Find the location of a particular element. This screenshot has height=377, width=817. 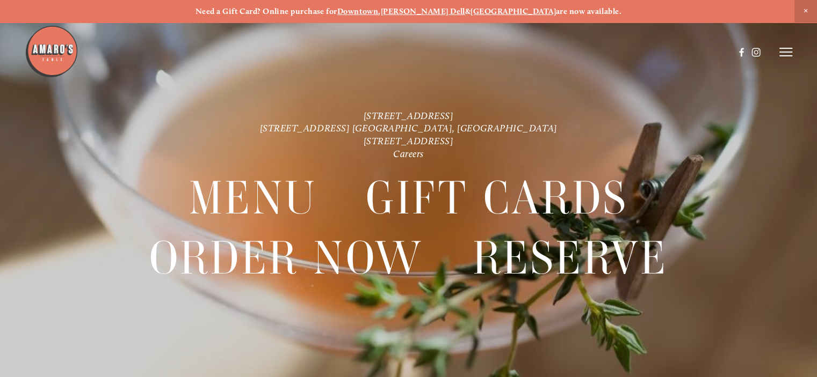

a: Order Now is located at coordinates (286, 258).